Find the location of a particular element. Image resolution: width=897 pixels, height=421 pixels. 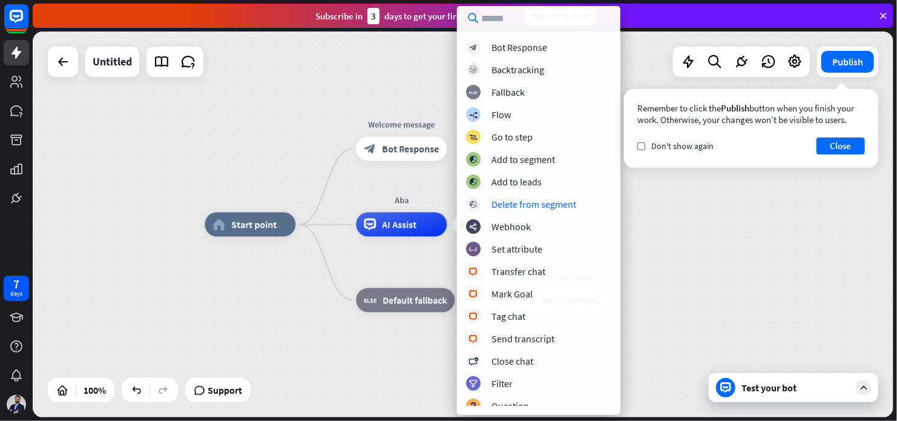

div: Backtracking is located at coordinates (517, 70).